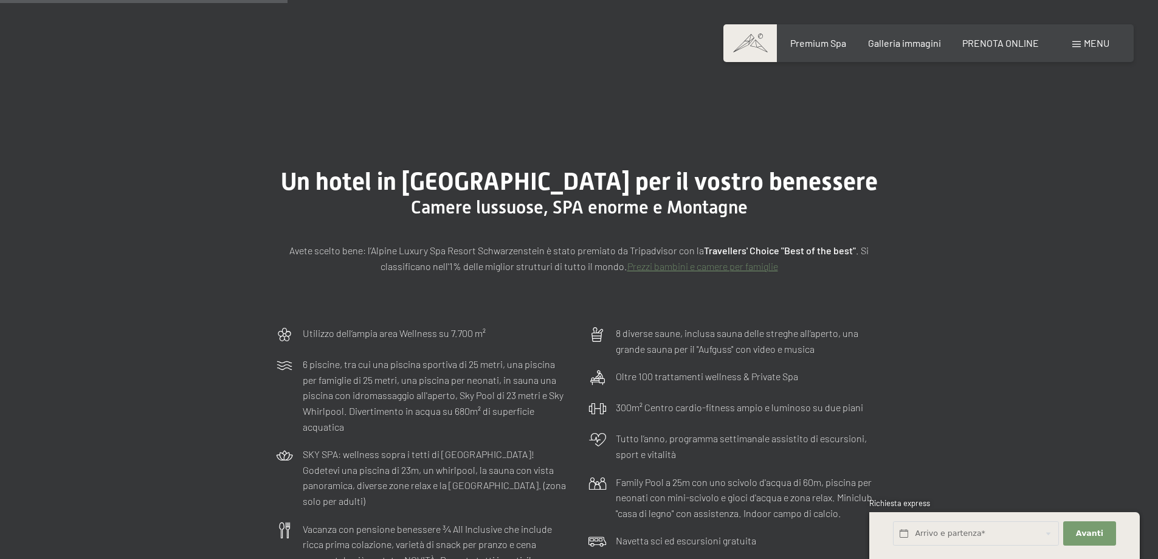  I want to click on span: Menu, so click(1097, 43).